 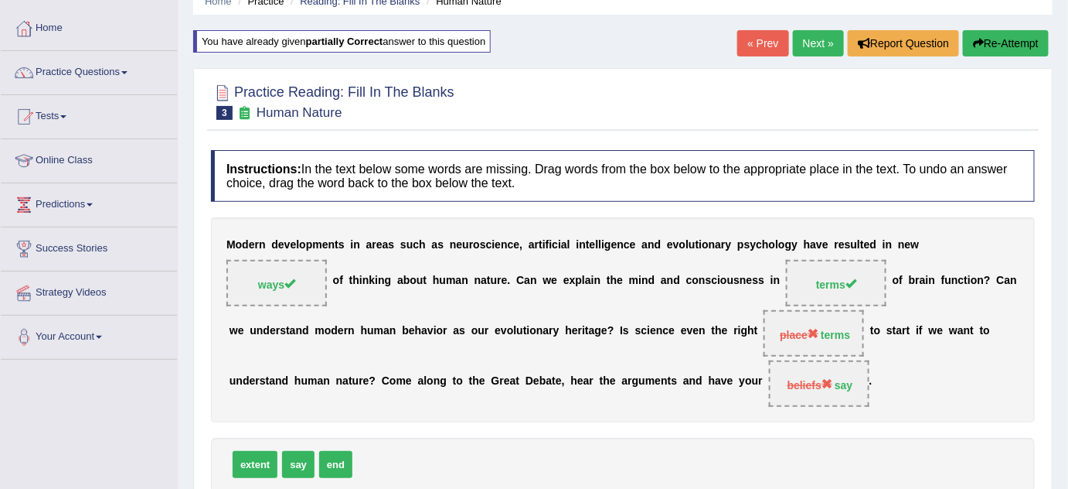 I want to click on a: Success Stories, so click(x=89, y=247).